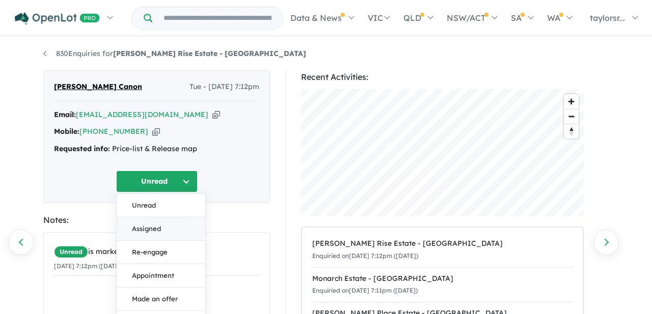 The width and height of the screenshot is (652, 314). I want to click on button: Zoom in, so click(571, 101).